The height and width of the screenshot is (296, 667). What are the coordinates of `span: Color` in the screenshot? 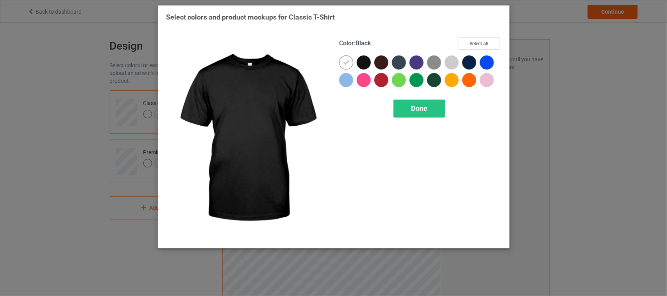 It's located at (346, 43).